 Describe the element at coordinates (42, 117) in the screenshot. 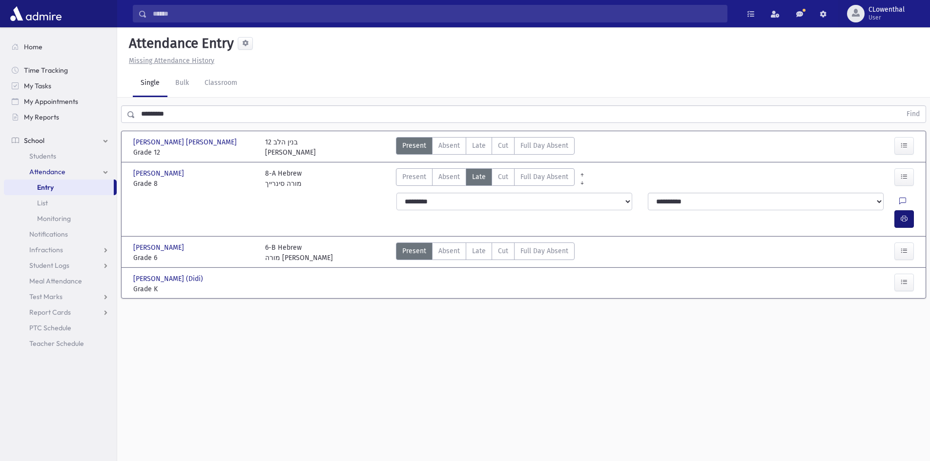

I see `span: My Reports` at that location.